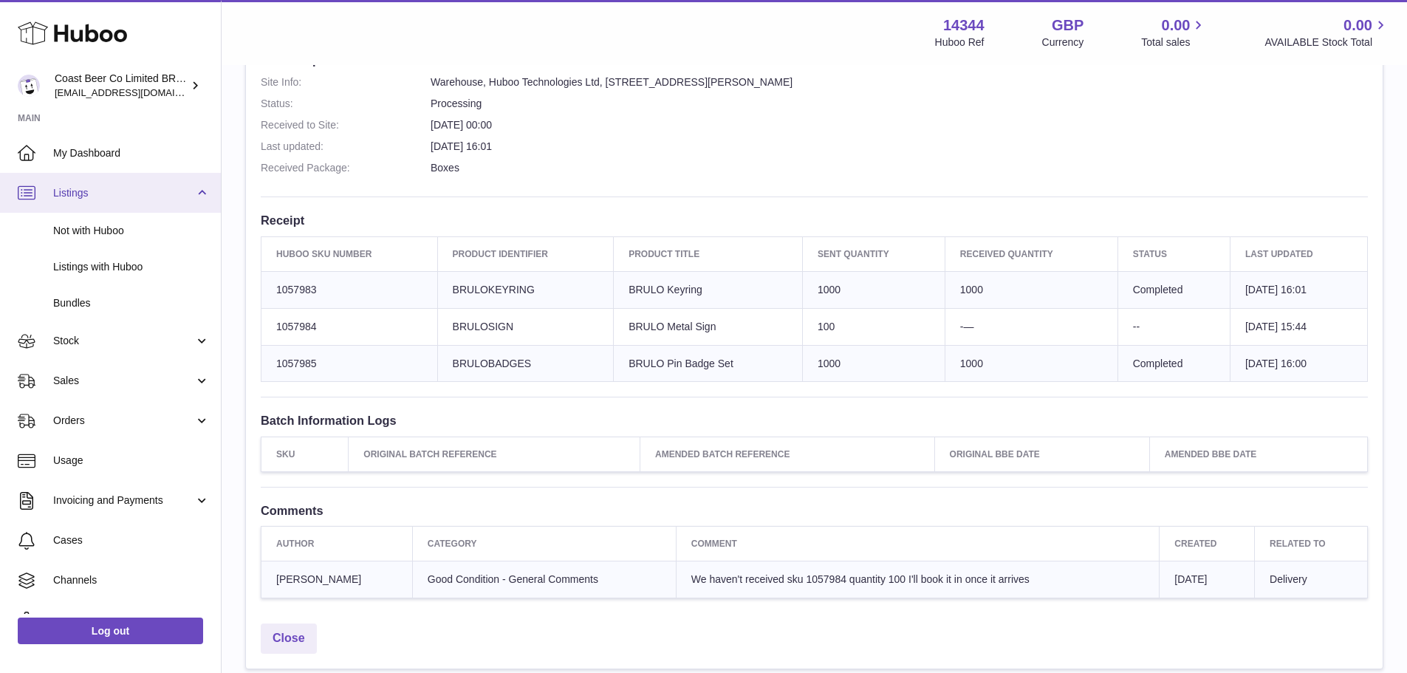  I want to click on th: Created, so click(1207, 543).